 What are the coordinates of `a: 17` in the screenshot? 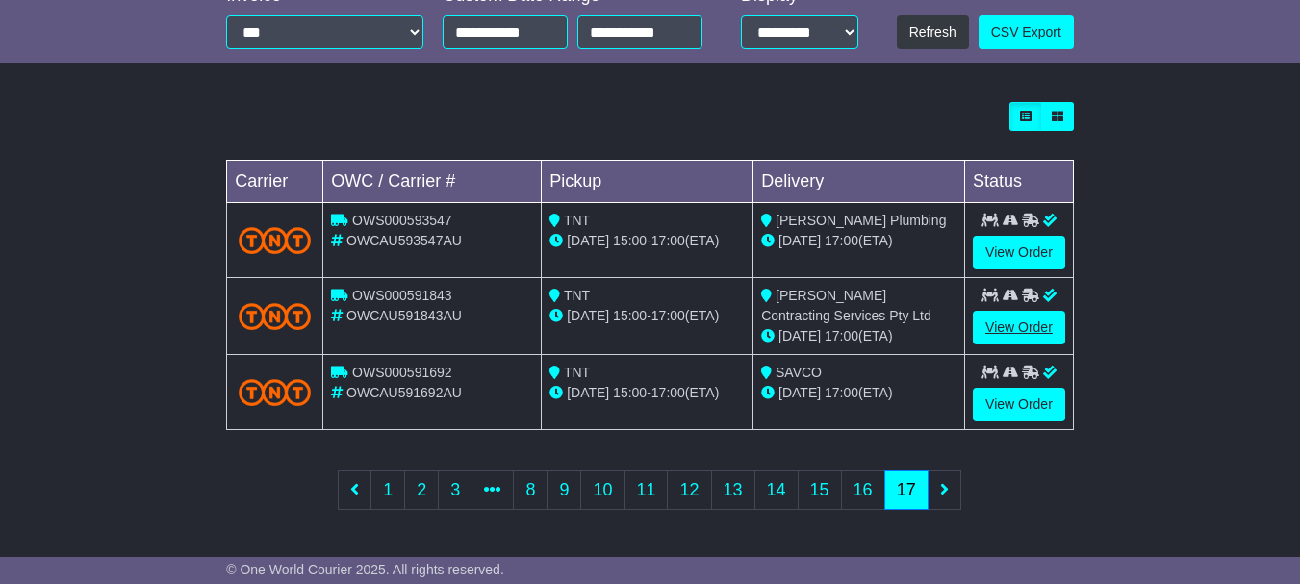 It's located at (906, 490).